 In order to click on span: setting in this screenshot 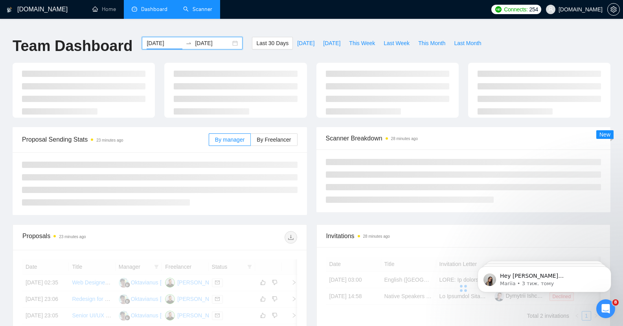, I will do `click(613, 9)`.